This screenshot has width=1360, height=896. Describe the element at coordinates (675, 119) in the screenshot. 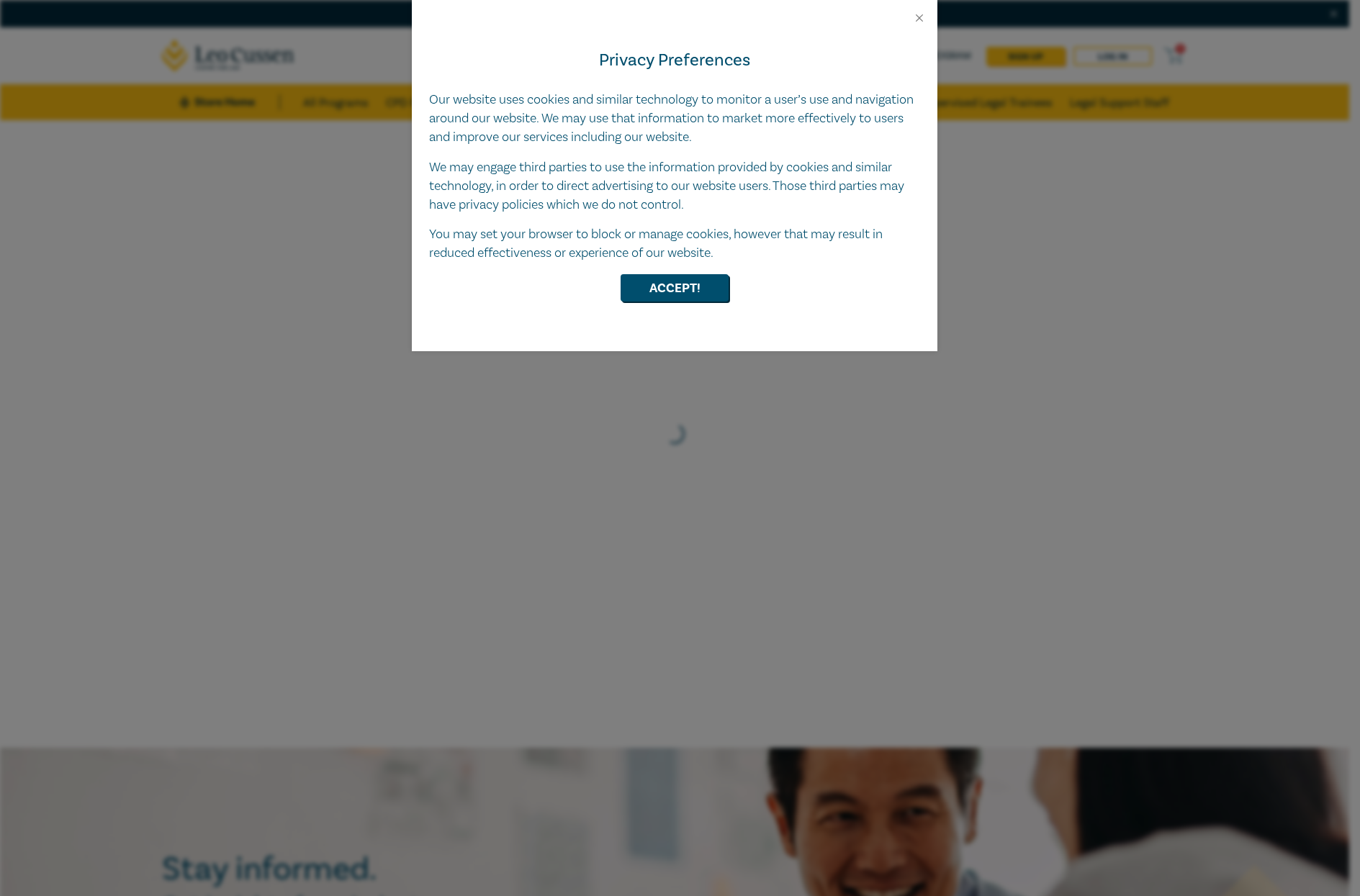

I see `p: Our website uses cookies and similar technology to monitor a user’s use and navigation around our...` at that location.